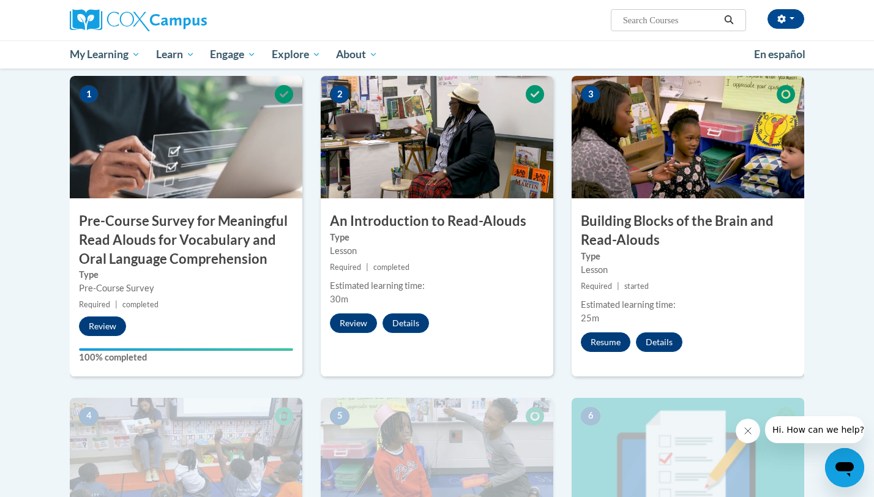  What do you see at coordinates (138, 20) in the screenshot?
I see `img: Cox Campus` at bounding box center [138, 20].